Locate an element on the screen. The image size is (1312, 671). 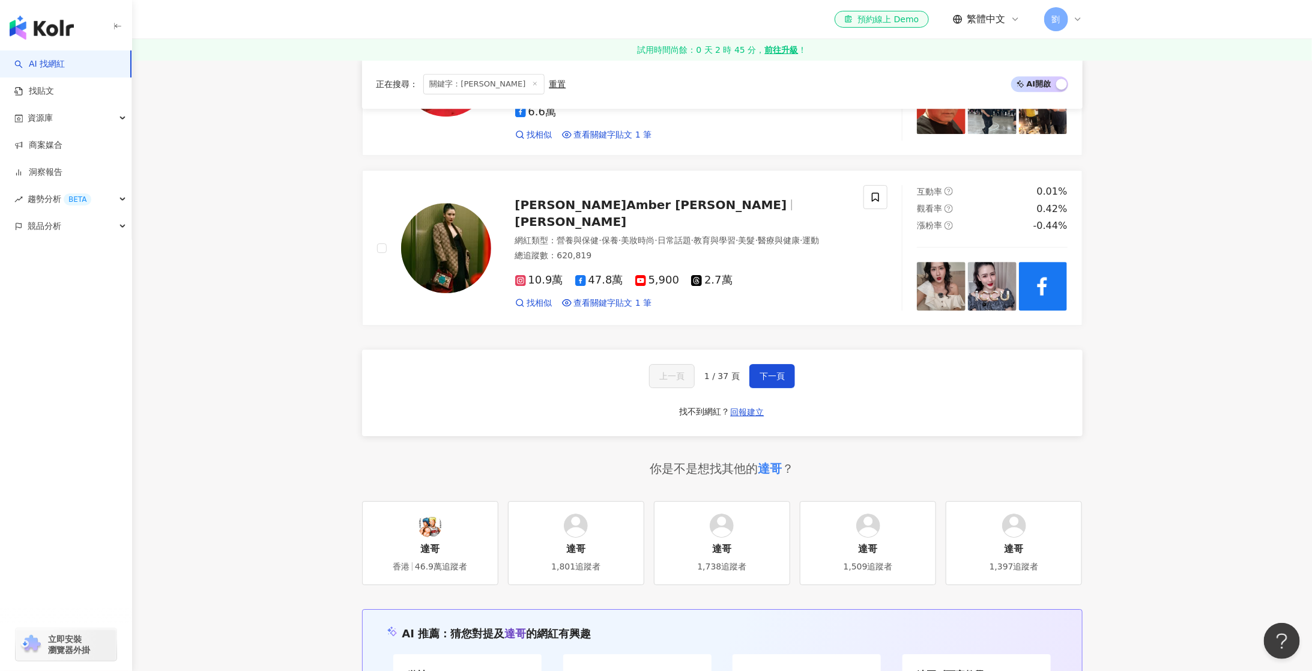
a: KOL Avatar達哥1,738追蹤者 is located at coordinates (722, 543).